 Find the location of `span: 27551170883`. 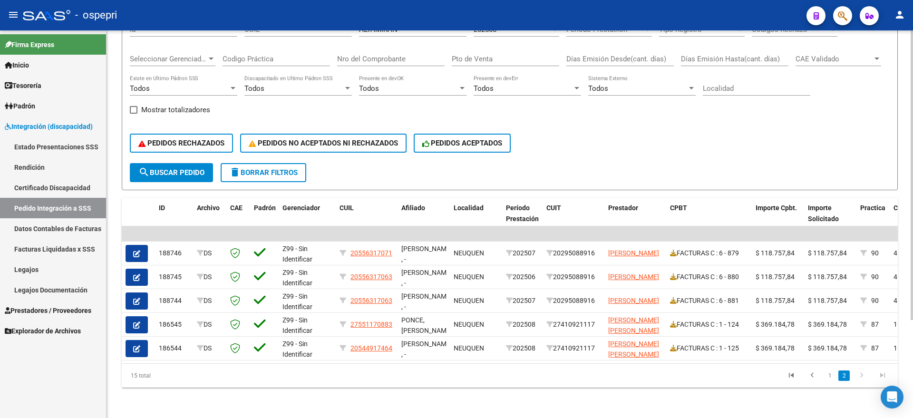

span: 27551170883 is located at coordinates (371, 324).